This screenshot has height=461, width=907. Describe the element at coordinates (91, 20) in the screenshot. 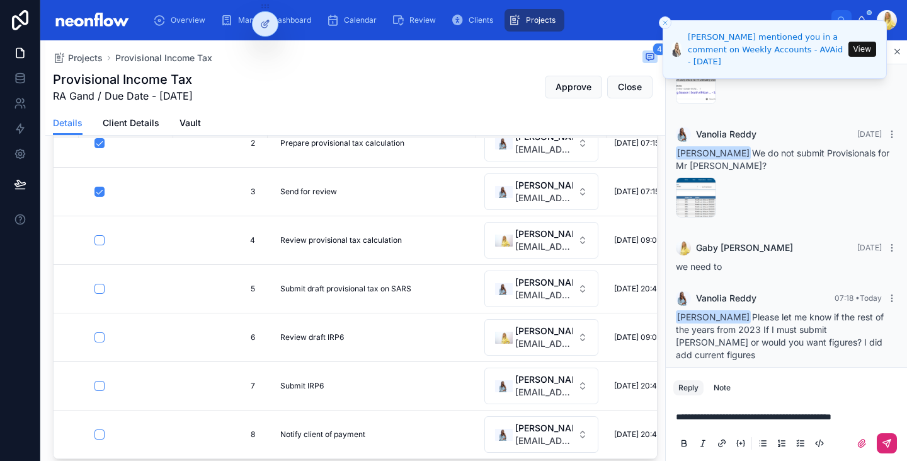

I see `img: App logo` at that location.